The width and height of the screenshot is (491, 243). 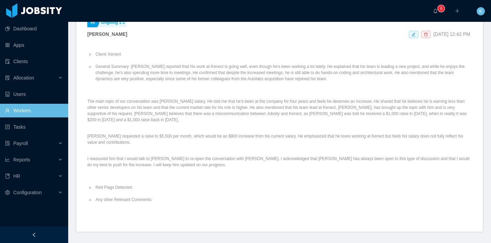 What do you see at coordinates (27, 192) in the screenshot?
I see `span: Configuration` at bounding box center [27, 192].